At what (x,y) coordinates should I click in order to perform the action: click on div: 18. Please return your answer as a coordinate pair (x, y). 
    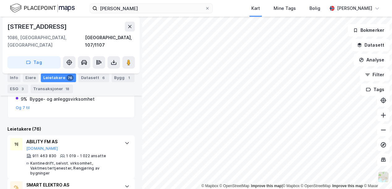
    Looking at the image, I should click on (67, 89).